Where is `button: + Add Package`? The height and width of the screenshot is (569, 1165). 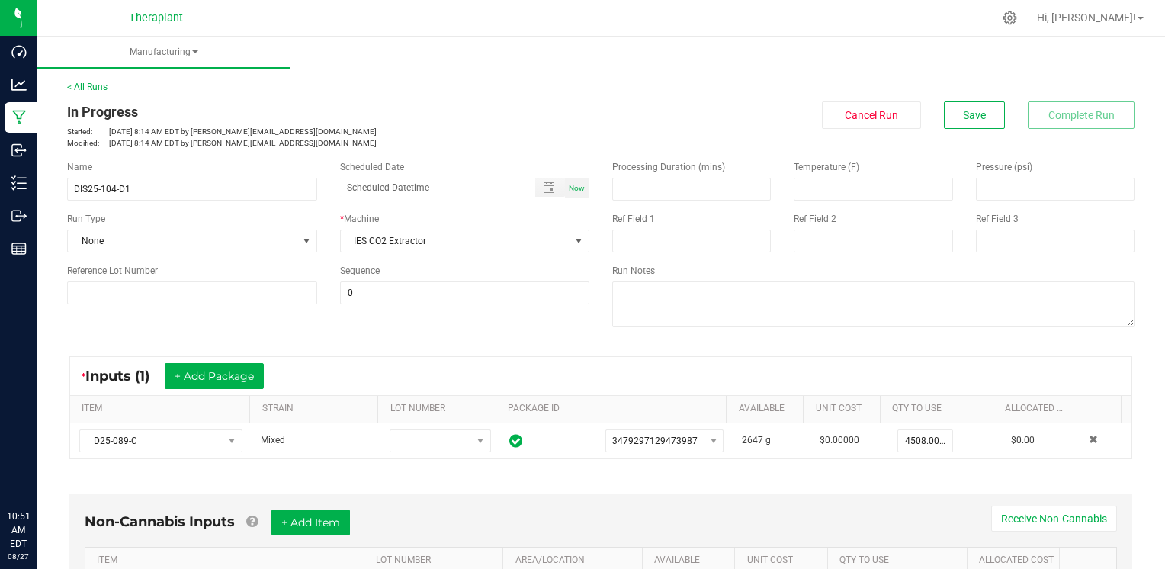 button: + Add Package is located at coordinates (214, 376).